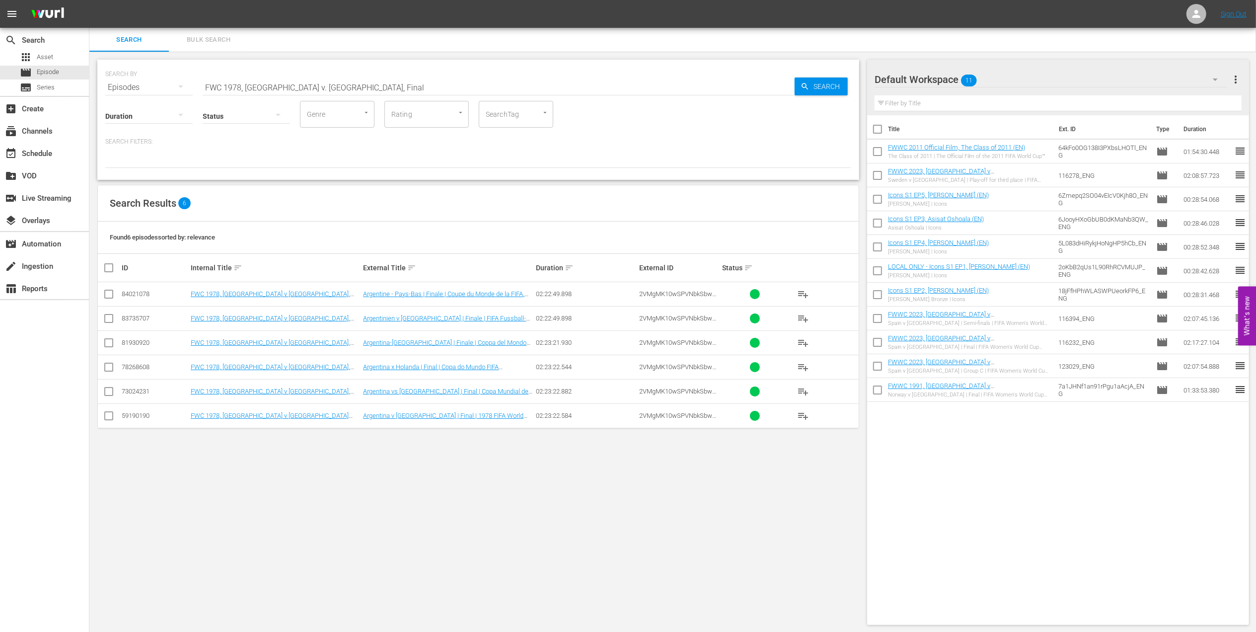 The height and width of the screenshot is (632, 1256). What do you see at coordinates (1102, 129) in the screenshot?
I see `th: Ext. ID` at bounding box center [1102, 129].